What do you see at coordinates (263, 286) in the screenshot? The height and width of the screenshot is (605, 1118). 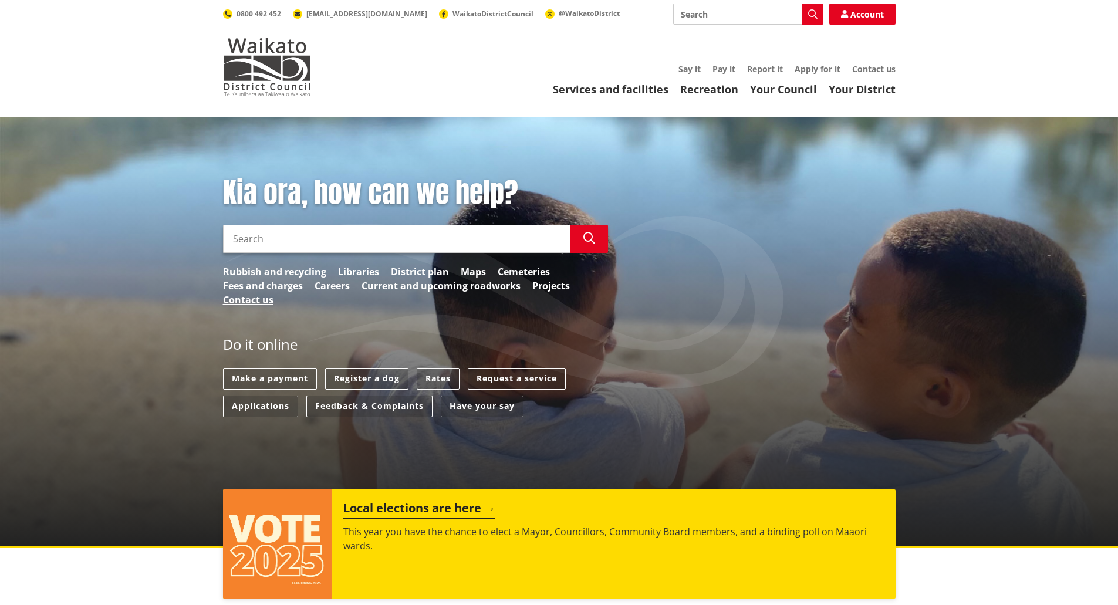 I see `a: Fees and charges` at bounding box center [263, 286].